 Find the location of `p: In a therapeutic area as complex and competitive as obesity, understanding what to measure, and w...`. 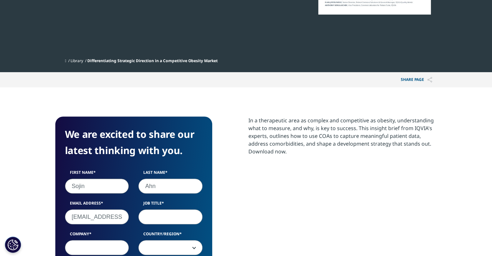

p: In a therapeutic area as complex and competitive as obesity, understanding what to measure, and w... is located at coordinates (342, 138).